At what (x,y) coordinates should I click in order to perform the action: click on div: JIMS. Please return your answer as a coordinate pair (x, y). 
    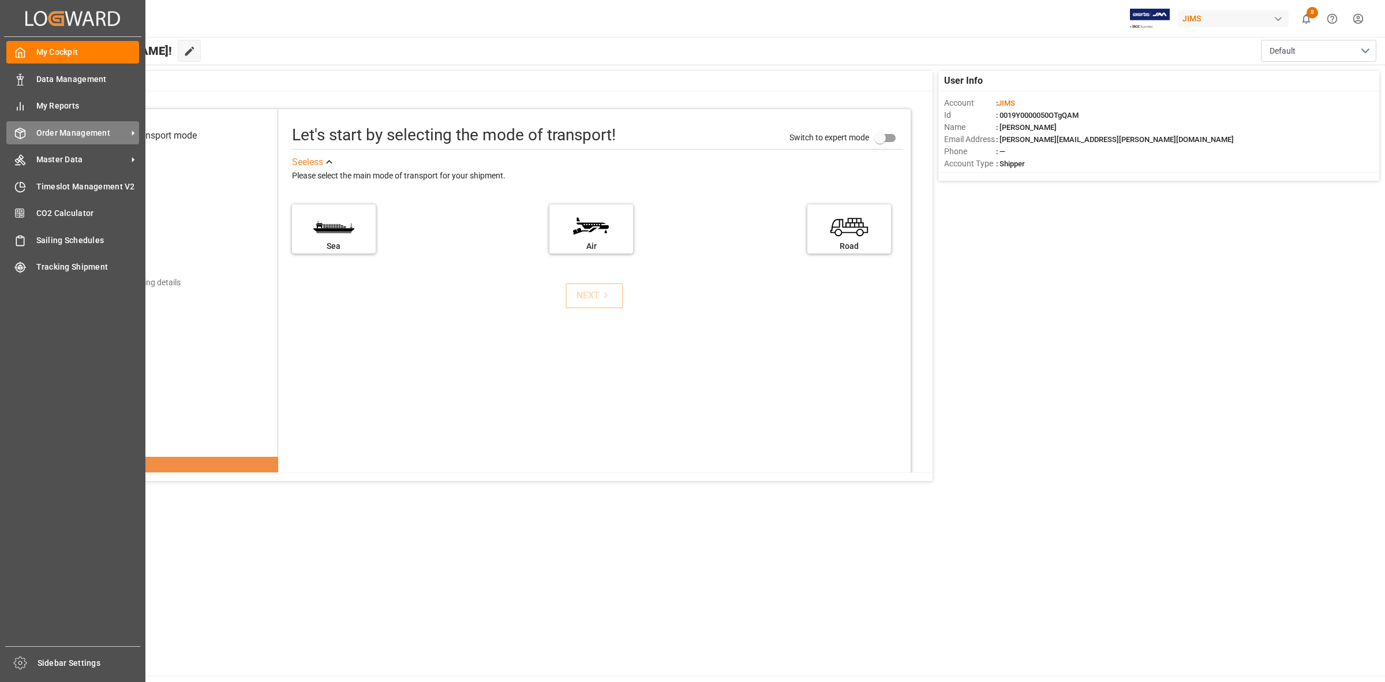
    Looking at the image, I should click on (1233, 18).